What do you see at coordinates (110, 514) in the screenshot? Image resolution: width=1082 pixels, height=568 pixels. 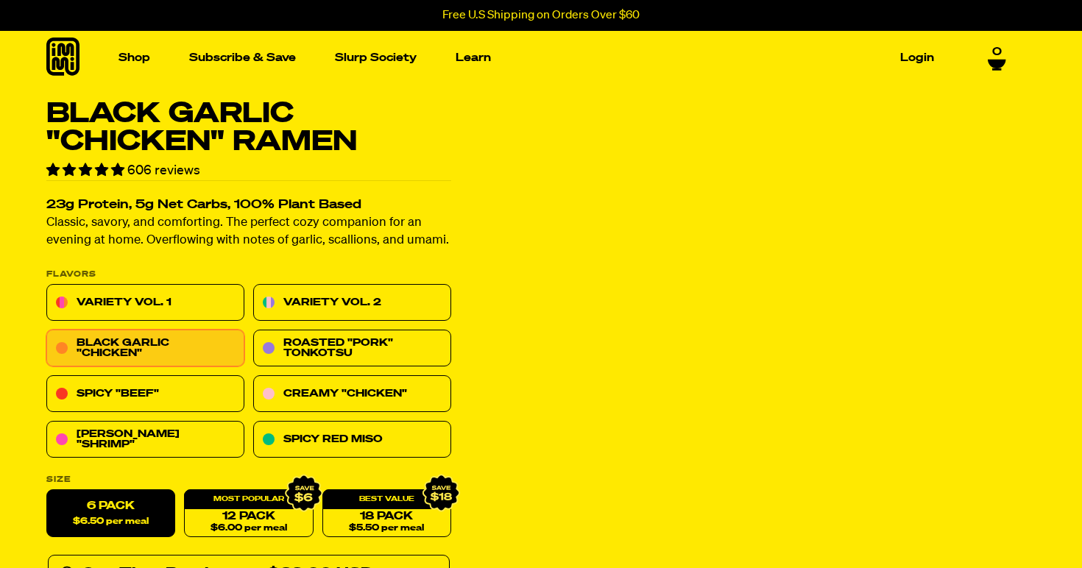 I see `label: 6 Pack` at bounding box center [110, 514].